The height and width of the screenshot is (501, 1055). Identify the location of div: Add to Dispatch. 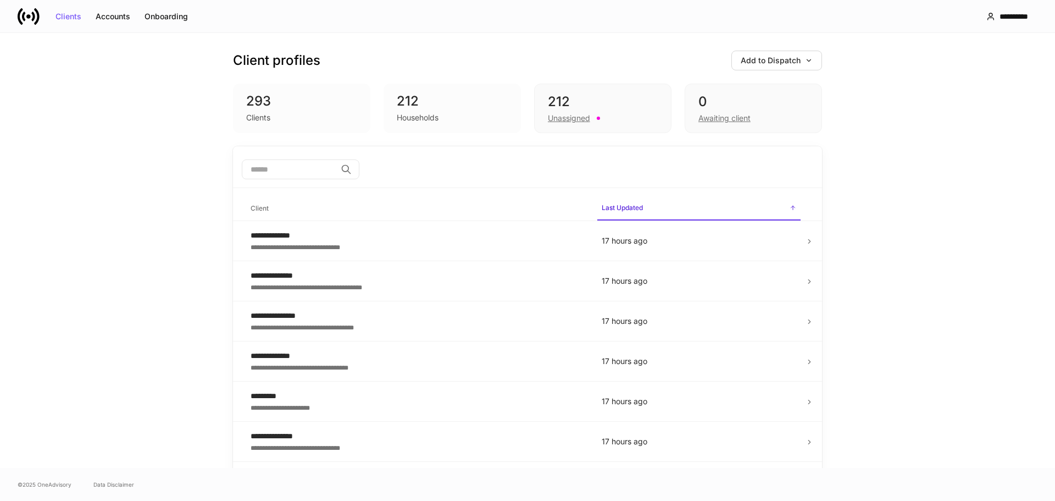
(777, 60).